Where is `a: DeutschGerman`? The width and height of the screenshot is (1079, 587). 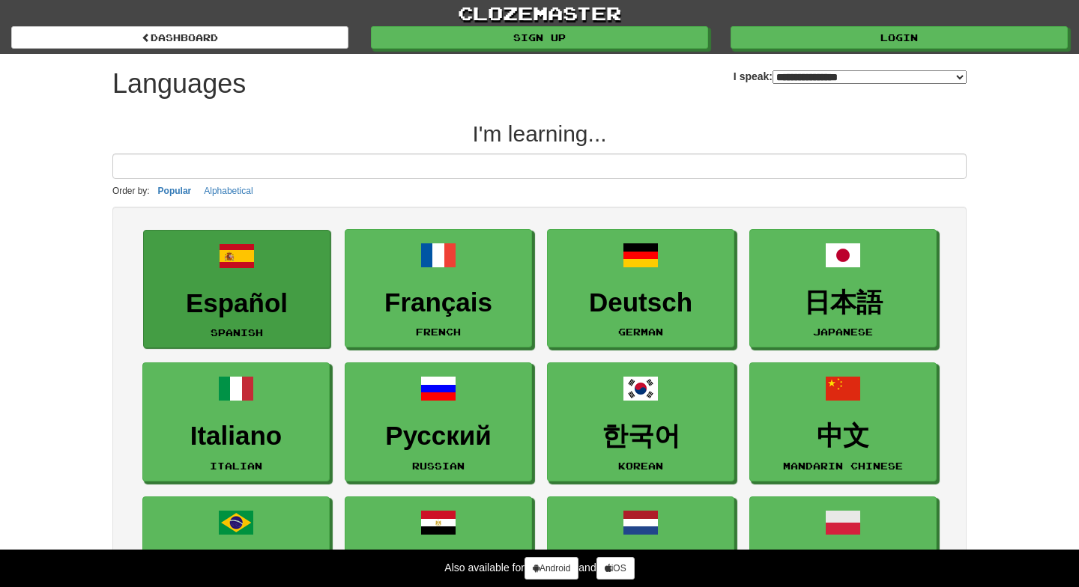
a: DeutschGerman is located at coordinates (641, 288).